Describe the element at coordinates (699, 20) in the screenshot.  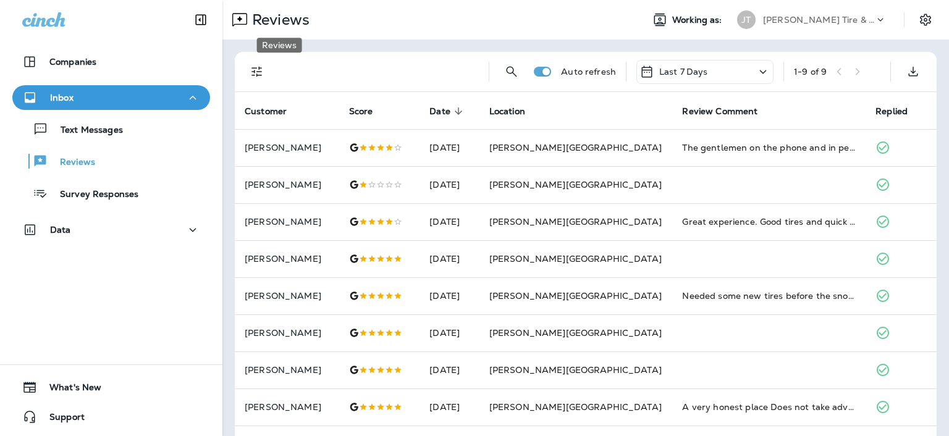
I see `span: Working as:` at that location.